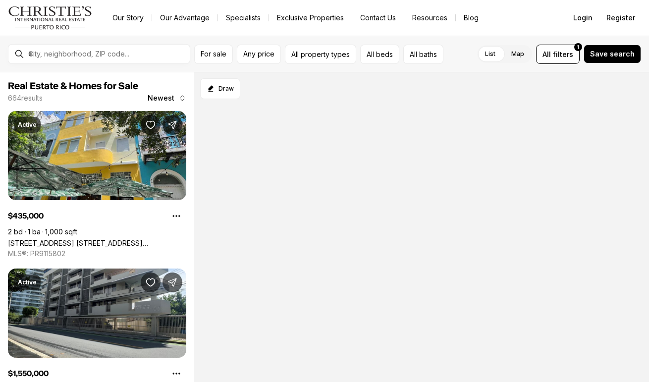 Image resolution: width=649 pixels, height=382 pixels. Describe the element at coordinates (430, 18) in the screenshot. I see `a: Resources` at that location.